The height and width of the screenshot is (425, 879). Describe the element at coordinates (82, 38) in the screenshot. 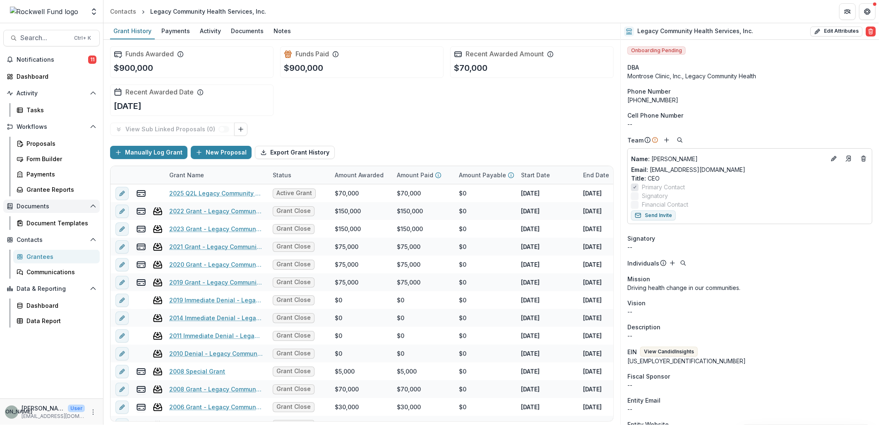

I see `div: Ctrl + K` at that location.